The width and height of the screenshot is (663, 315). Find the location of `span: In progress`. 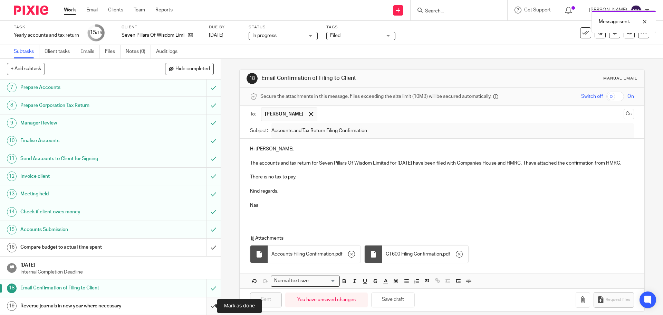

span: In progress is located at coordinates (265, 36).